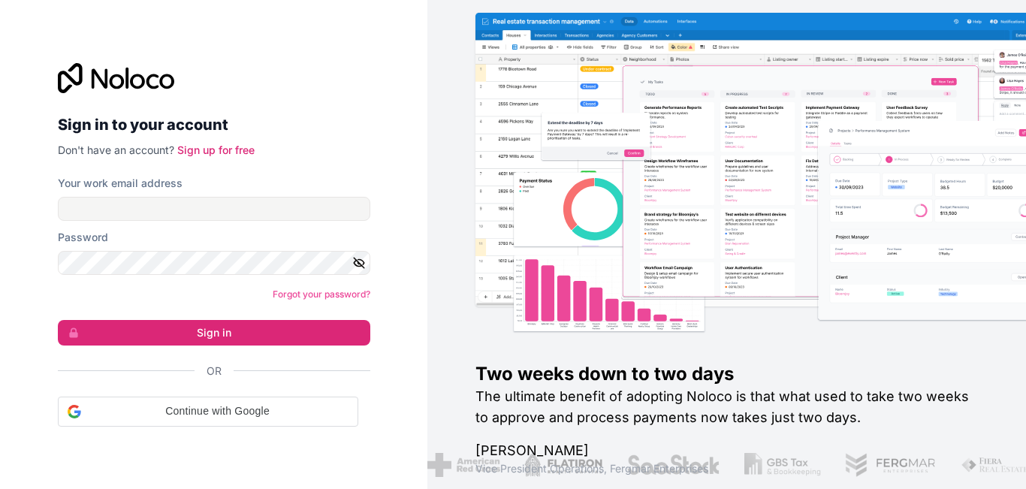 This screenshot has width=1026, height=489. I want to click on input: Password, so click(214, 263).